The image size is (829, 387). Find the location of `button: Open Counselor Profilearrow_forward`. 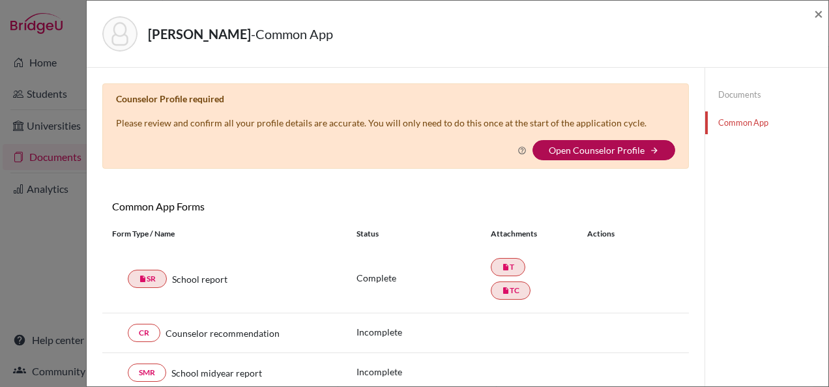

button: Open Counselor Profilearrow_forward is located at coordinates (603, 150).